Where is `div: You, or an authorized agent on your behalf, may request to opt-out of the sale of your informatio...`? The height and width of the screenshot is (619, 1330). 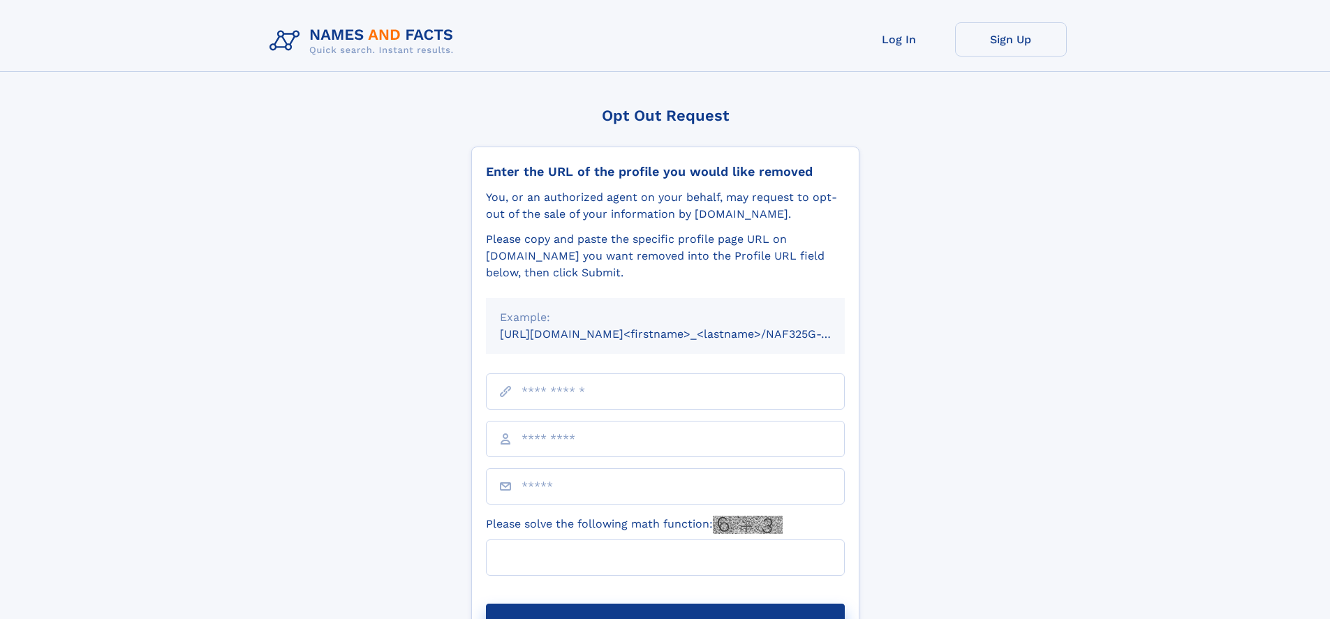
div: You, or an authorized agent on your behalf, may request to opt-out of the sale of your informatio... is located at coordinates (665, 206).